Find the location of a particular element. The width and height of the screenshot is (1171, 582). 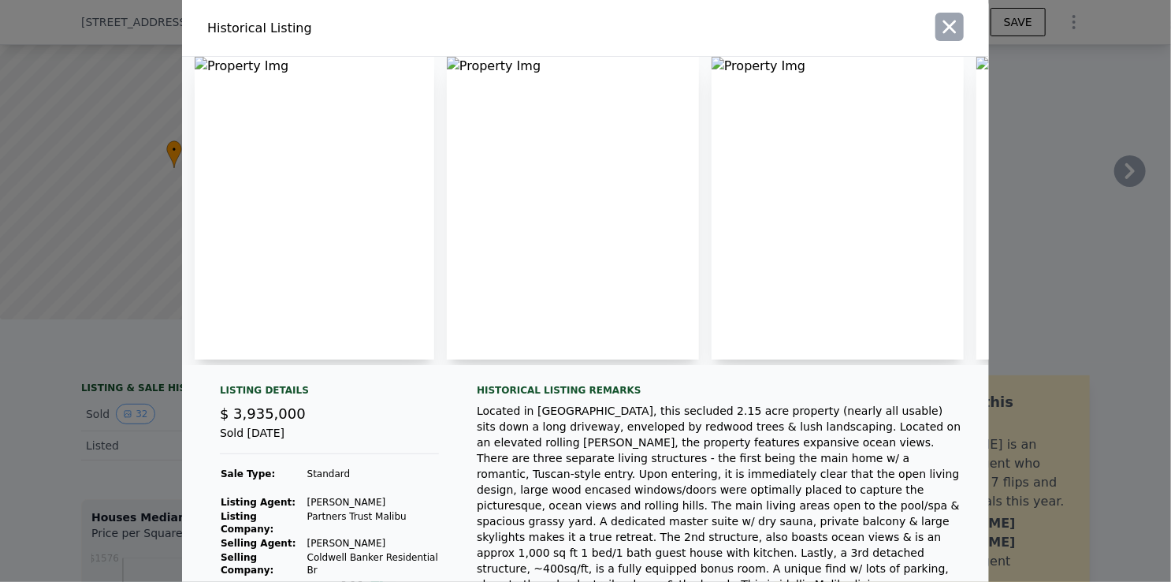

div: Historical Listing remarks is located at coordinates (720, 390).